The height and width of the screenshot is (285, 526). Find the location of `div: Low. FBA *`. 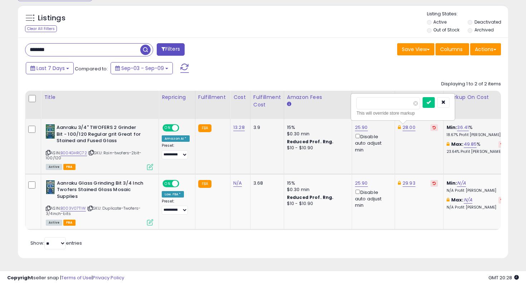

div: Low. FBA * is located at coordinates (173, 195).